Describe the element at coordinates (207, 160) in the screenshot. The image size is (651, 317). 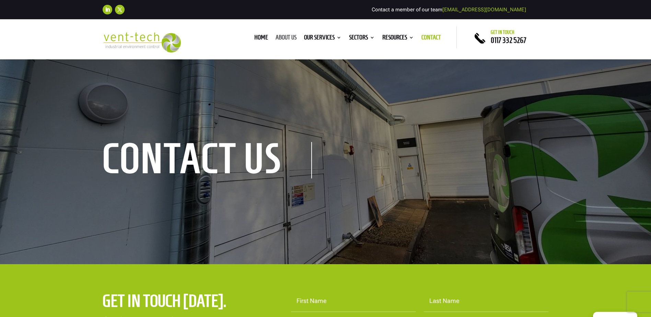
I see `h1: contact us` at that location.